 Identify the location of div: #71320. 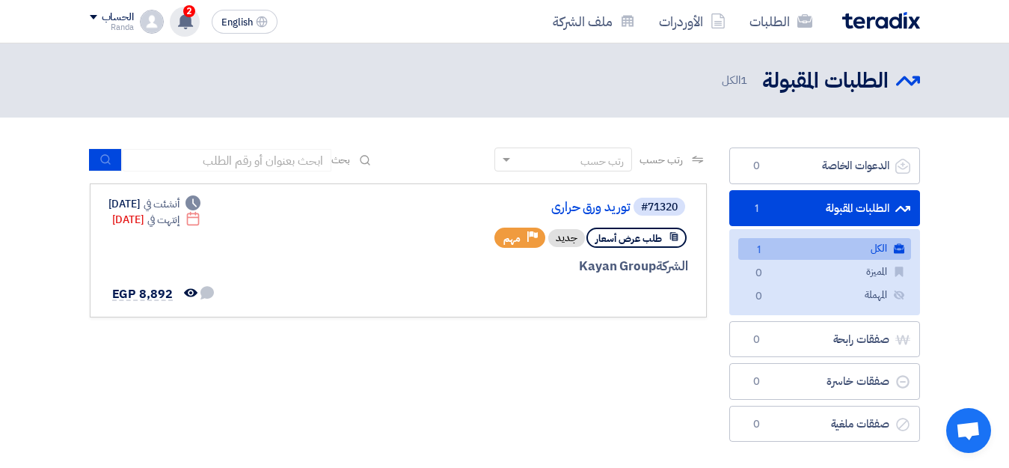
(659, 207).